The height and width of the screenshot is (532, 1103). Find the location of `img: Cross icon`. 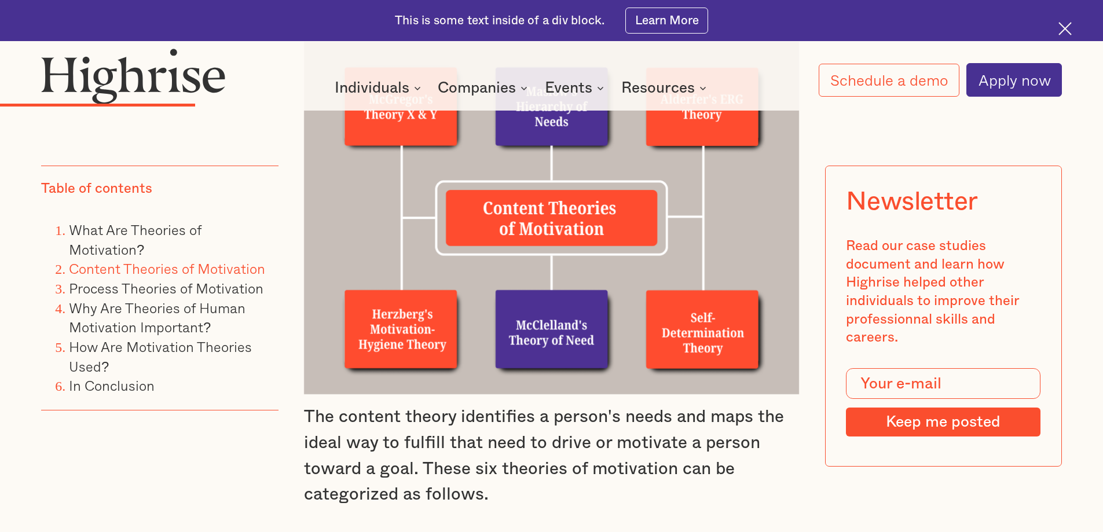

img: Cross icon is located at coordinates (1065, 28).